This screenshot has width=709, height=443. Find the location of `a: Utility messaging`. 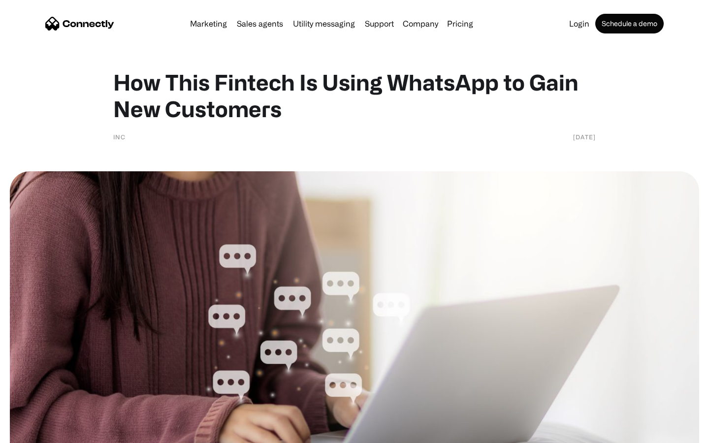

a: Utility messaging is located at coordinates (324, 24).